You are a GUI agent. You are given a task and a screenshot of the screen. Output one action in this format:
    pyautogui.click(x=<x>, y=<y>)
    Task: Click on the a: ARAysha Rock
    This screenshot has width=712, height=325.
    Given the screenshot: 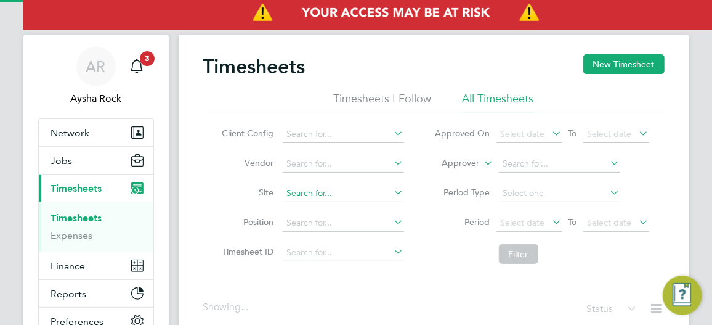 What is the action you would take?
    pyautogui.click(x=96, y=76)
    